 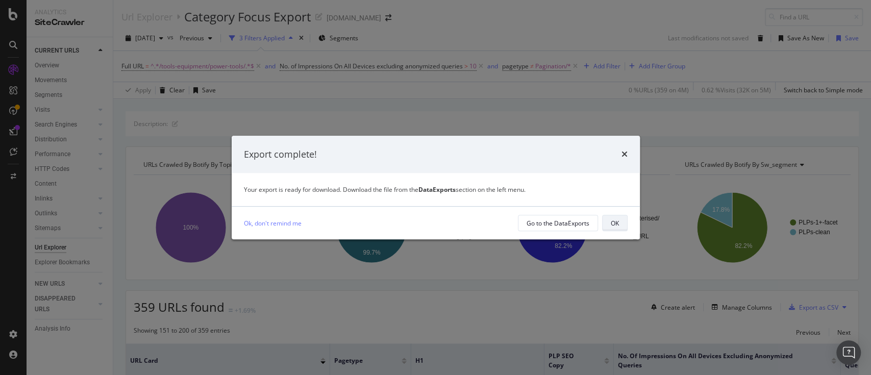 I want to click on div: times, so click(x=624, y=155).